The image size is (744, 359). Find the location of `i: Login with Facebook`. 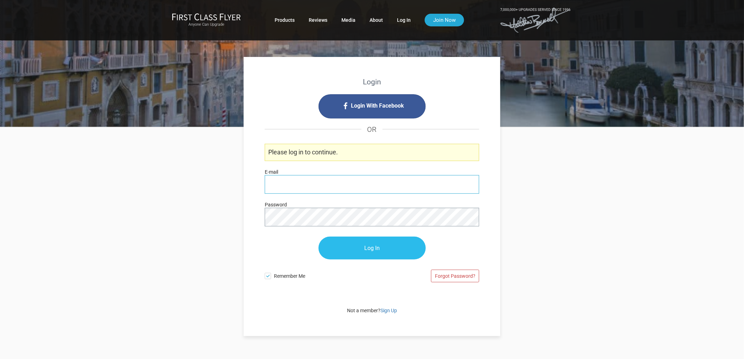

i: Login with Facebook is located at coordinates (372, 106).